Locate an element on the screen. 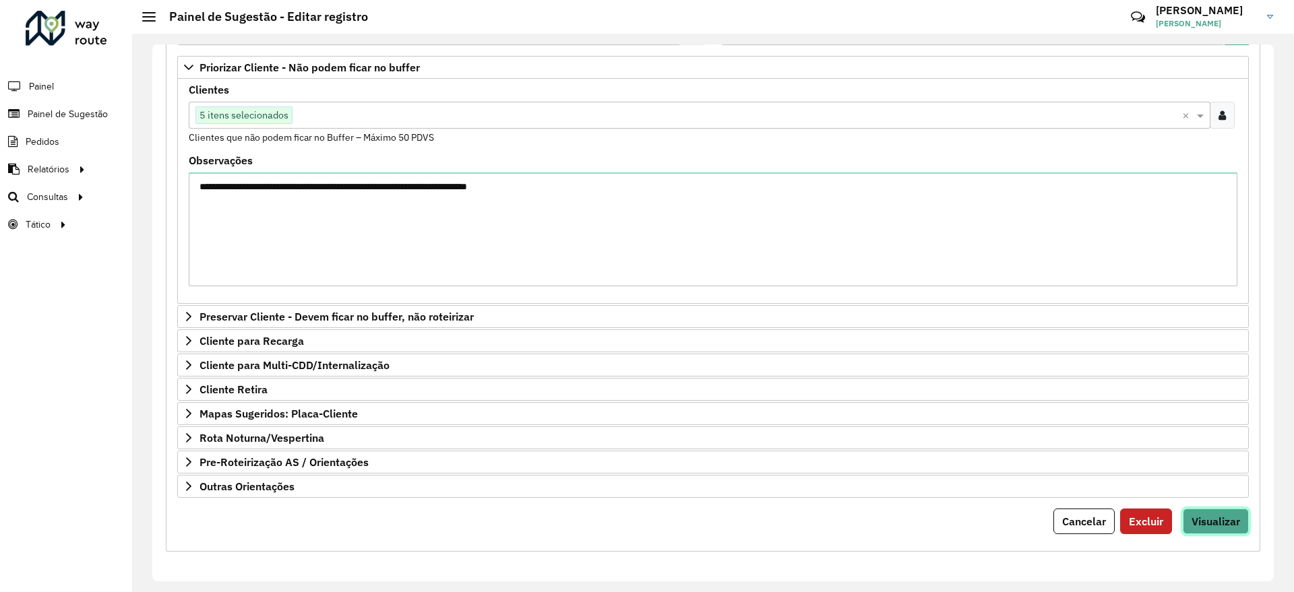 The image size is (1294, 592). span: Relatórios is located at coordinates (49, 169).